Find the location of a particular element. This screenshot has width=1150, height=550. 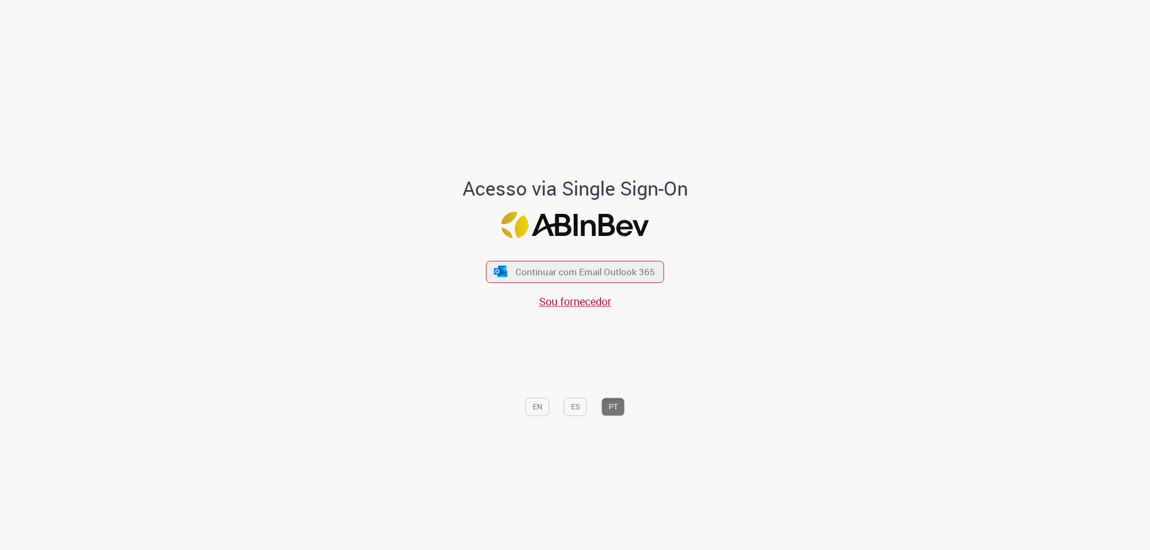

a: Sou fornecedor is located at coordinates (575, 301).